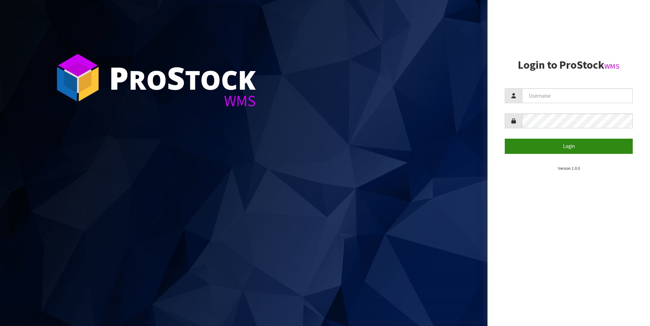 The image size is (650, 326). What do you see at coordinates (176, 78) in the screenshot?
I see `span: S` at bounding box center [176, 78].